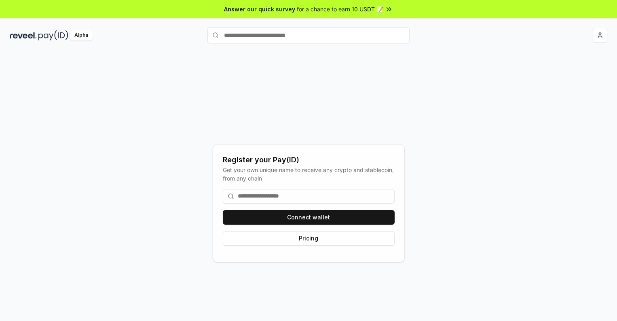 Image resolution: width=617 pixels, height=321 pixels. I want to click on div: Alpha, so click(81, 35).